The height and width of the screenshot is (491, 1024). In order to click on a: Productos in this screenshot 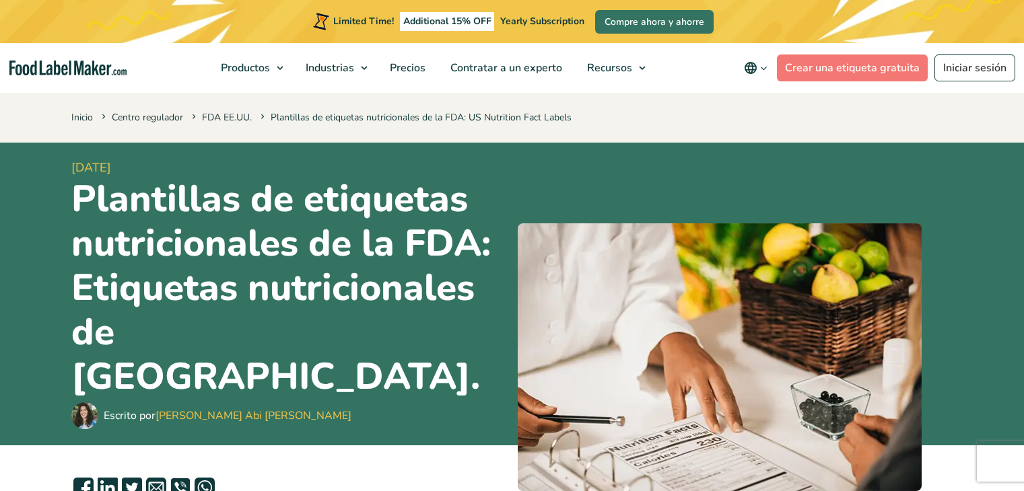, I will do `click(249, 68)`.